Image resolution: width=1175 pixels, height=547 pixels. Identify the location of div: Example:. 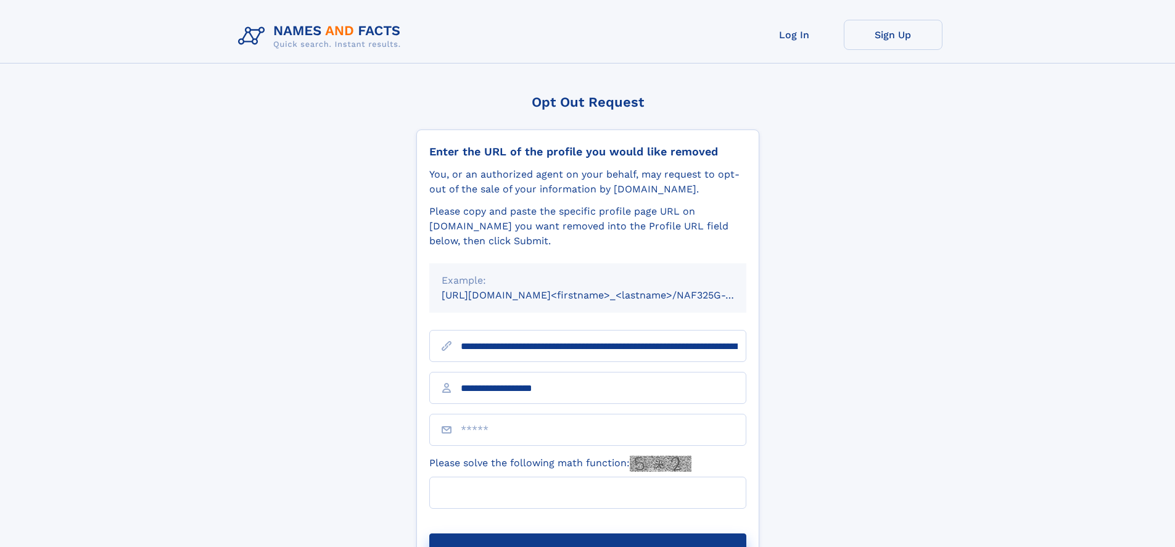
(588, 281).